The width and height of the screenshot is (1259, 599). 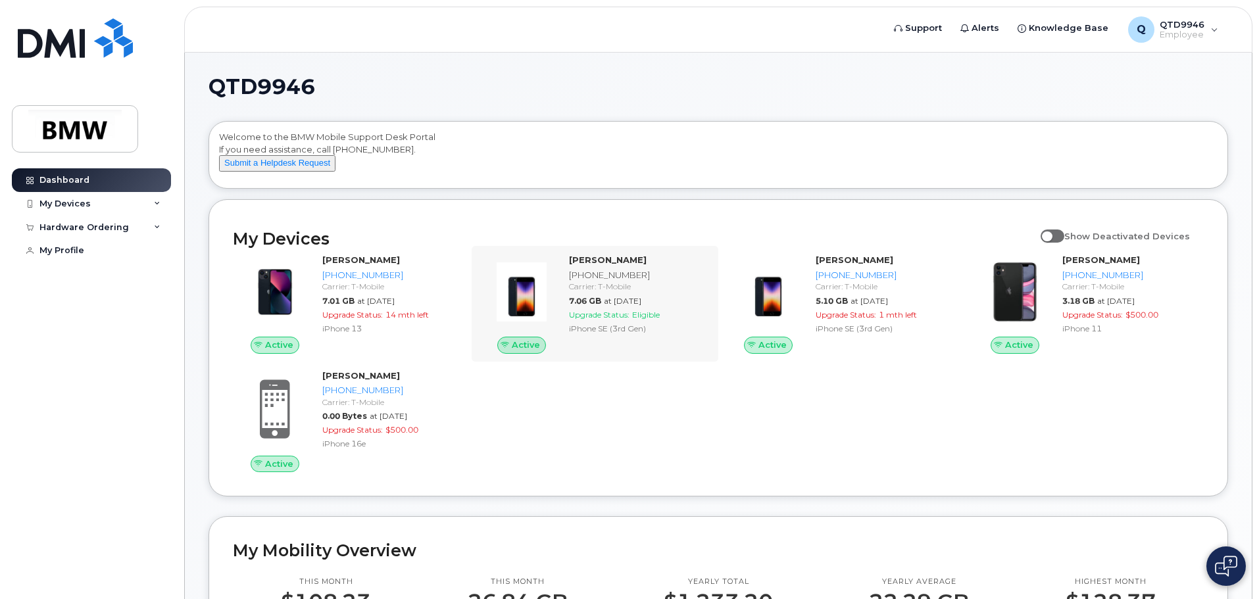 What do you see at coordinates (719, 582) in the screenshot?
I see `p: Yearly total` at bounding box center [719, 582].